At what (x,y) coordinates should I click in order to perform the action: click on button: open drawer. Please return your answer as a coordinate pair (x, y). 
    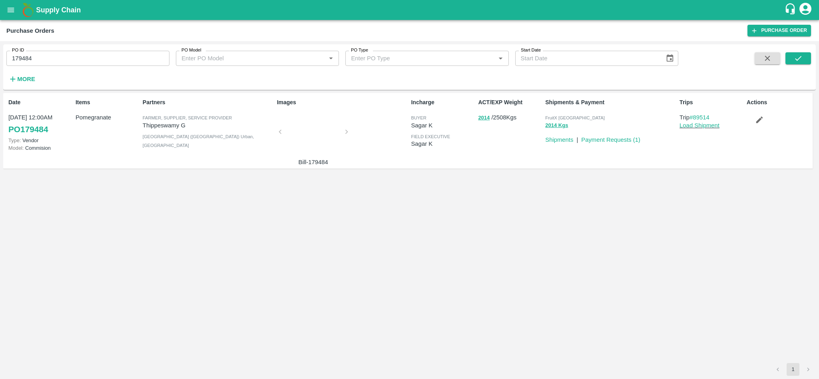
    Looking at the image, I should click on (11, 10).